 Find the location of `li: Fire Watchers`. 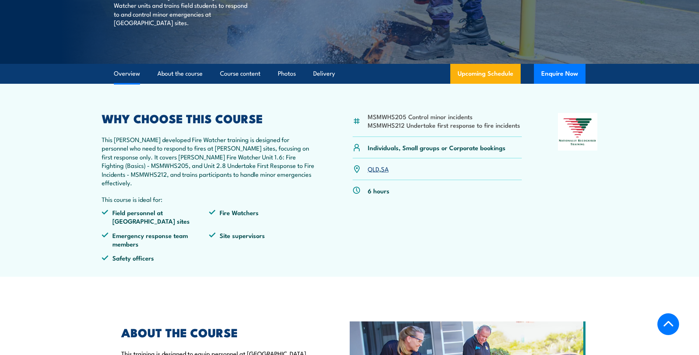

li: Fire Watchers is located at coordinates (263, 216).